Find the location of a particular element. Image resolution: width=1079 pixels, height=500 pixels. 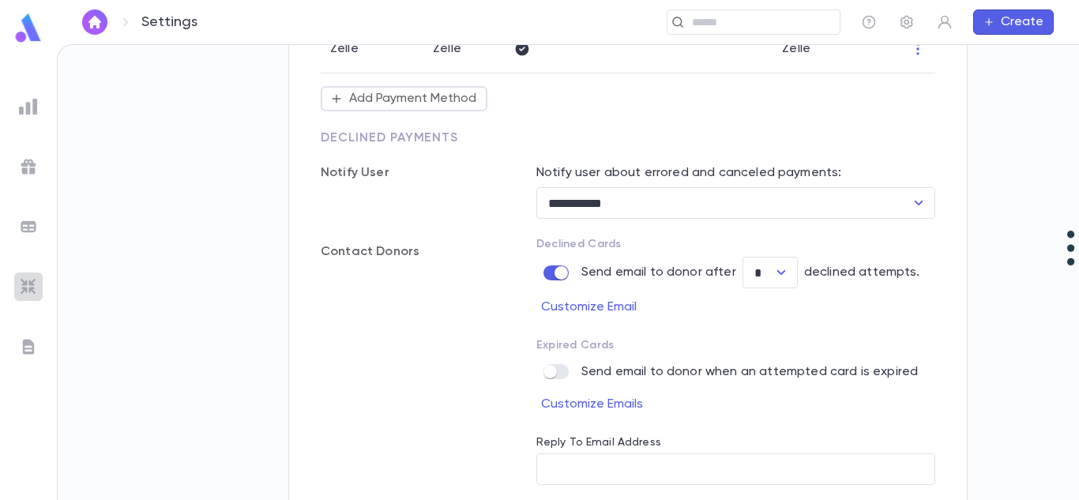

img: reports_grey.c525e4749d1bce6a11f5fe2a8de1b229.svg is located at coordinates (28, 107).